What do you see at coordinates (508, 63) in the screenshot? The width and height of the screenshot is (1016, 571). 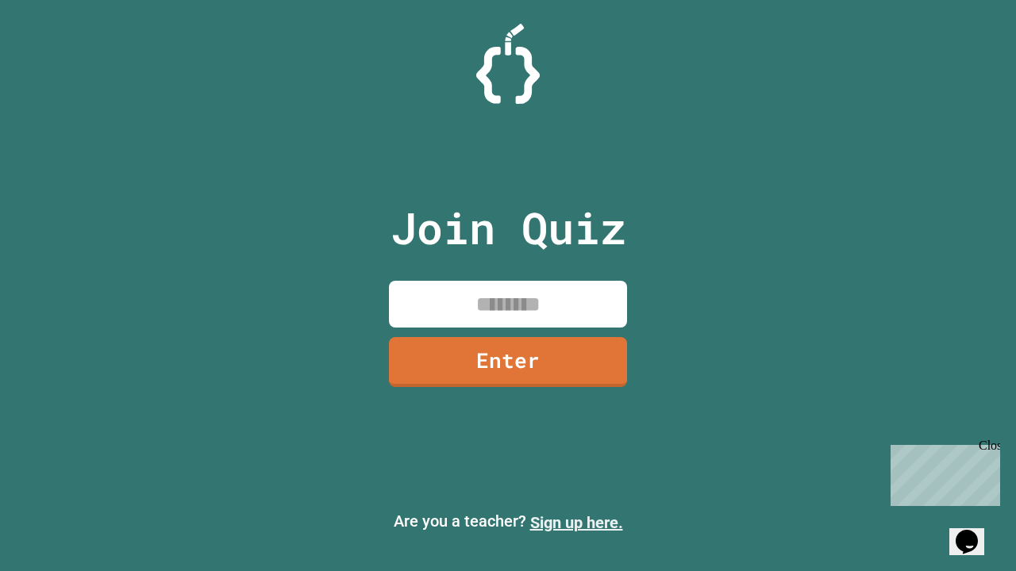 I see `img: Logo.svg` at bounding box center [508, 63].